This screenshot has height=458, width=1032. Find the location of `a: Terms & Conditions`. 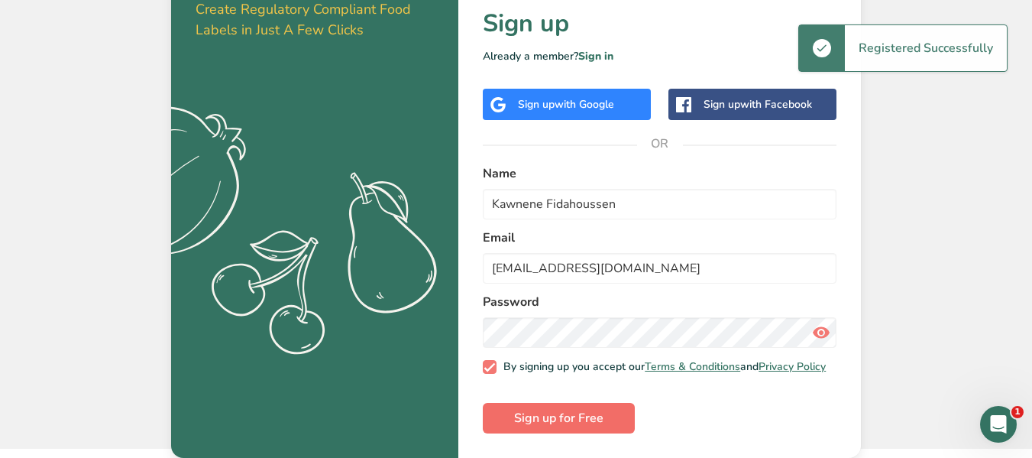

a: Terms & Conditions is located at coordinates (692, 366).